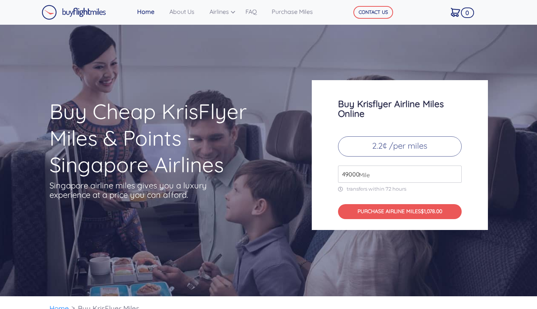 This screenshot has height=309, width=537. What do you see at coordinates (256, 12) in the screenshot?
I see `a: FAQ` at bounding box center [256, 12].